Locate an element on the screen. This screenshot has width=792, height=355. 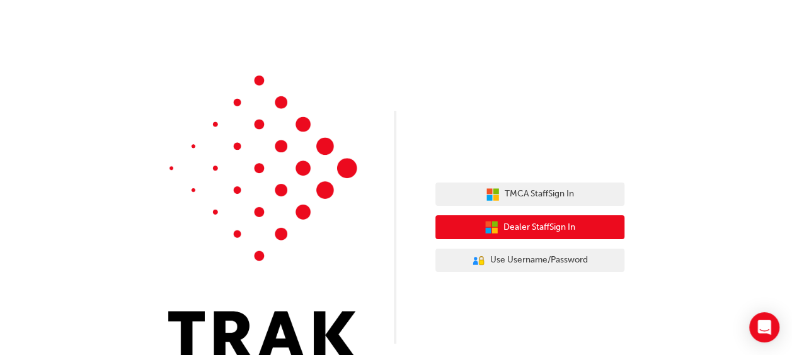
button: TMCA StaffSign In is located at coordinates (530, 195).